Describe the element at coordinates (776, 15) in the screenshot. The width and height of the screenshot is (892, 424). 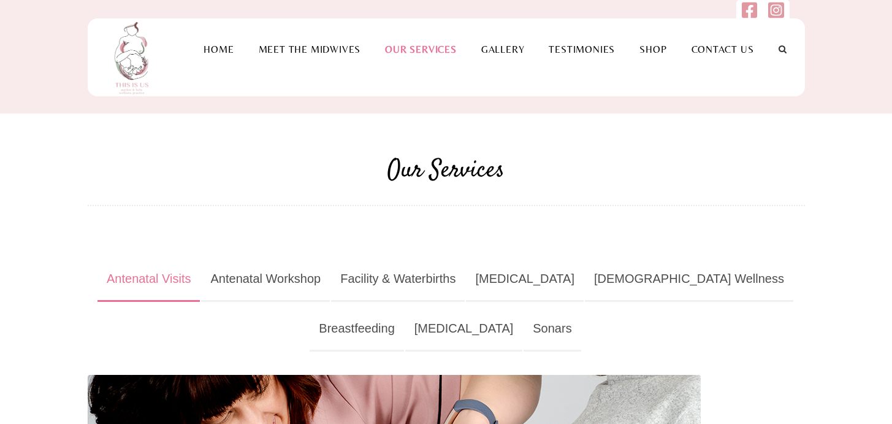
I see `a: Follow us on Instagram` at that location.